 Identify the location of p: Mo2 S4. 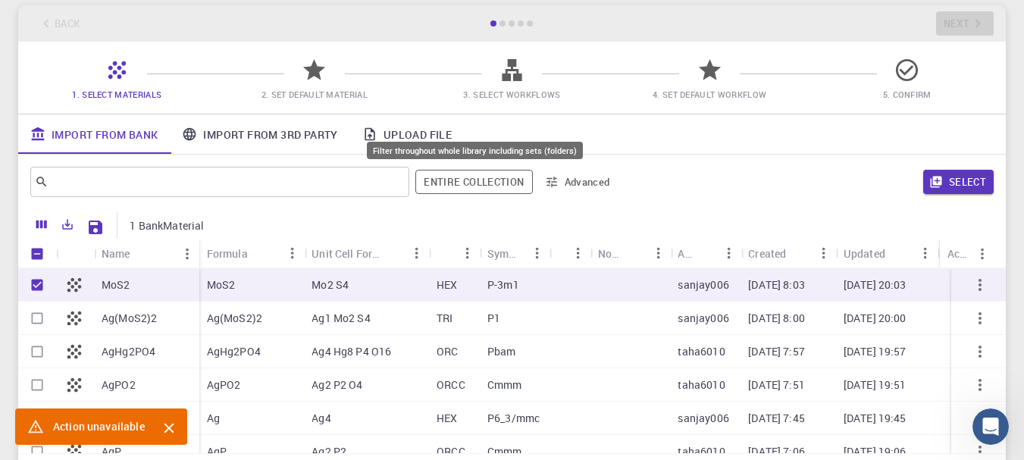
(330, 285).